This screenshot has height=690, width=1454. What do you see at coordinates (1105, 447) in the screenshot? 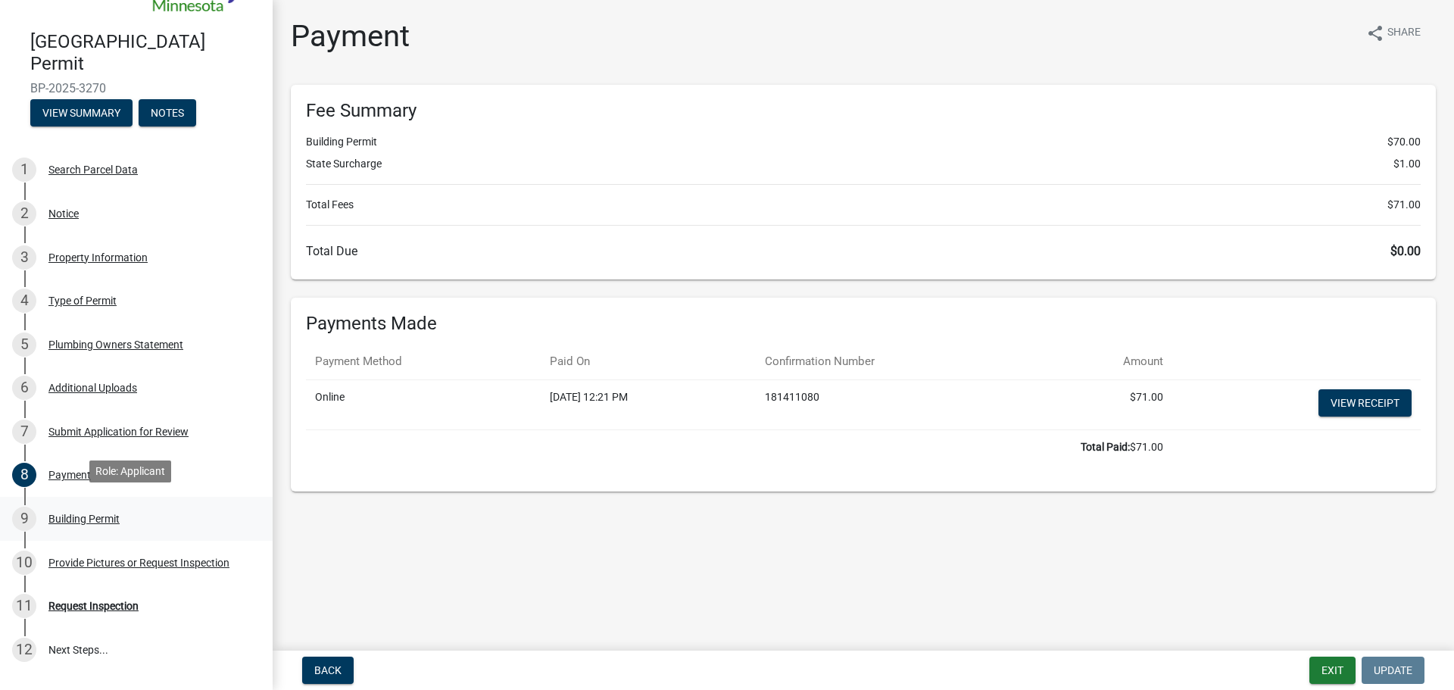
I see `b: Total Paid:` at bounding box center [1105, 447].